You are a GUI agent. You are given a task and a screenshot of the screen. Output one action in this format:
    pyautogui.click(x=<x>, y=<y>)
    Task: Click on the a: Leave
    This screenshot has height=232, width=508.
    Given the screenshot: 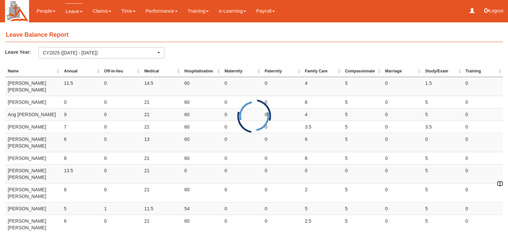 What is the action you would take?
    pyautogui.click(x=74, y=11)
    